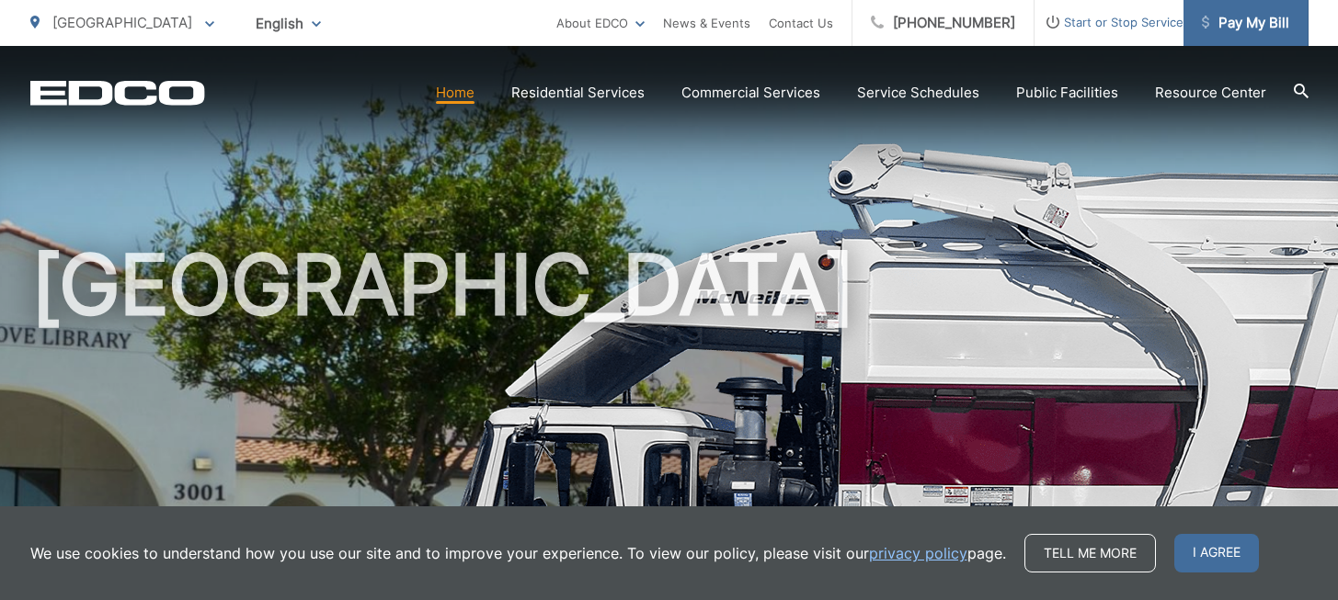  Describe the element at coordinates (1216, 553) in the screenshot. I see `span: I agree` at that location.